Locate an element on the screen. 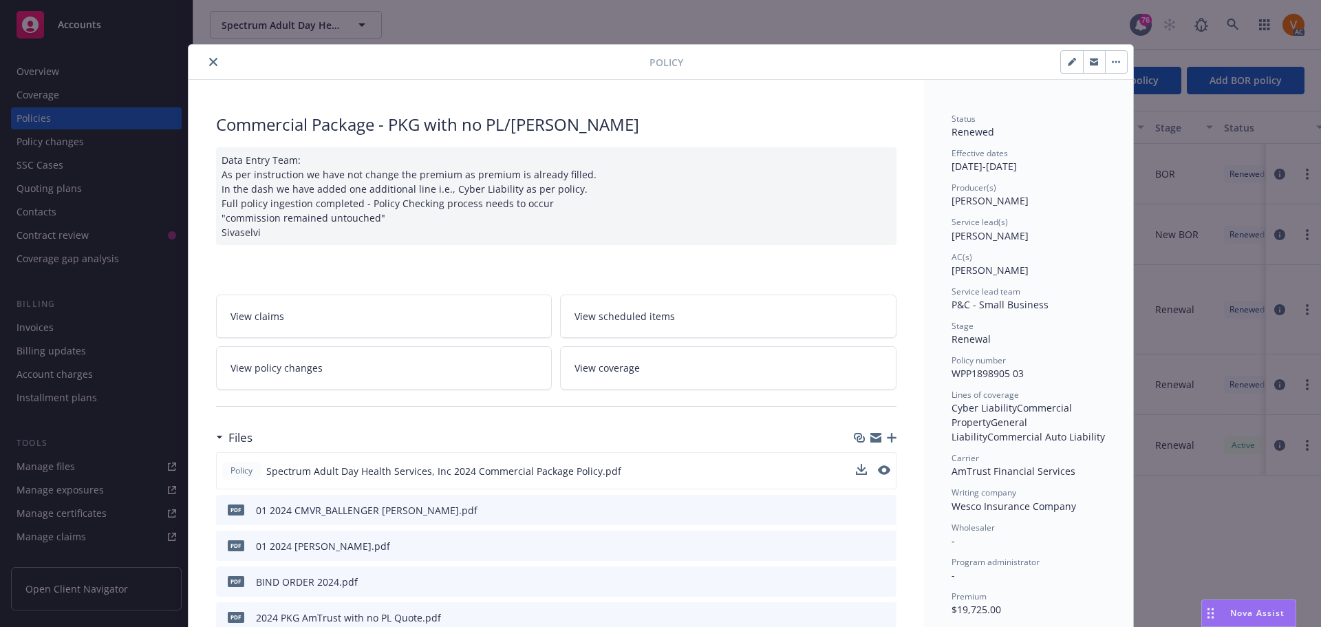  span: Effective dates is located at coordinates (980, 153).